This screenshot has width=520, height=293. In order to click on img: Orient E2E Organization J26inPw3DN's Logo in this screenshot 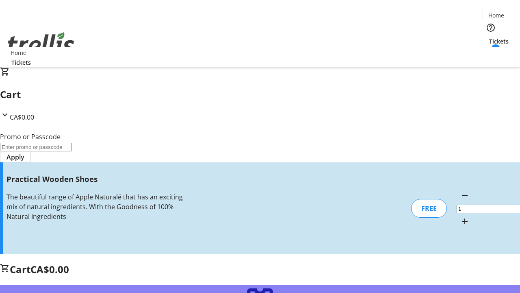, I will do `click(41, 43)`.